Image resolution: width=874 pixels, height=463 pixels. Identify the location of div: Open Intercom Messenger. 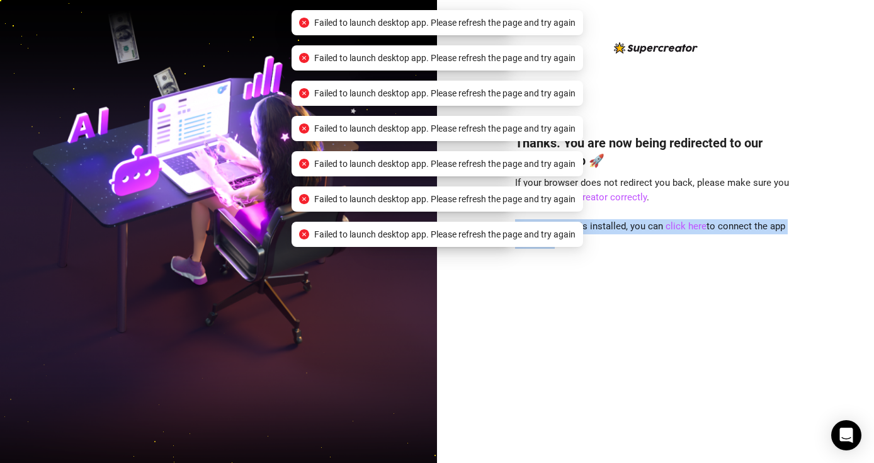
(846, 435).